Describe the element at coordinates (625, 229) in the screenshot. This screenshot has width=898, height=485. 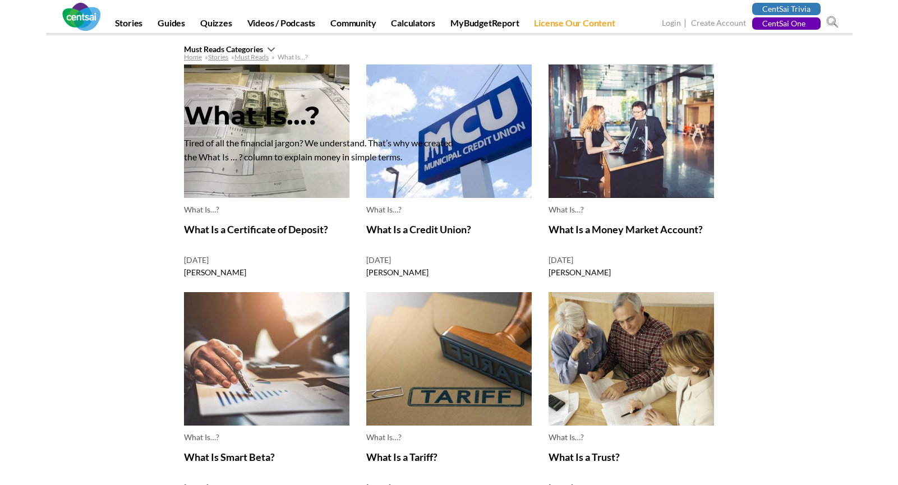
I see `a: What Is a Money Market Account?` at that location.